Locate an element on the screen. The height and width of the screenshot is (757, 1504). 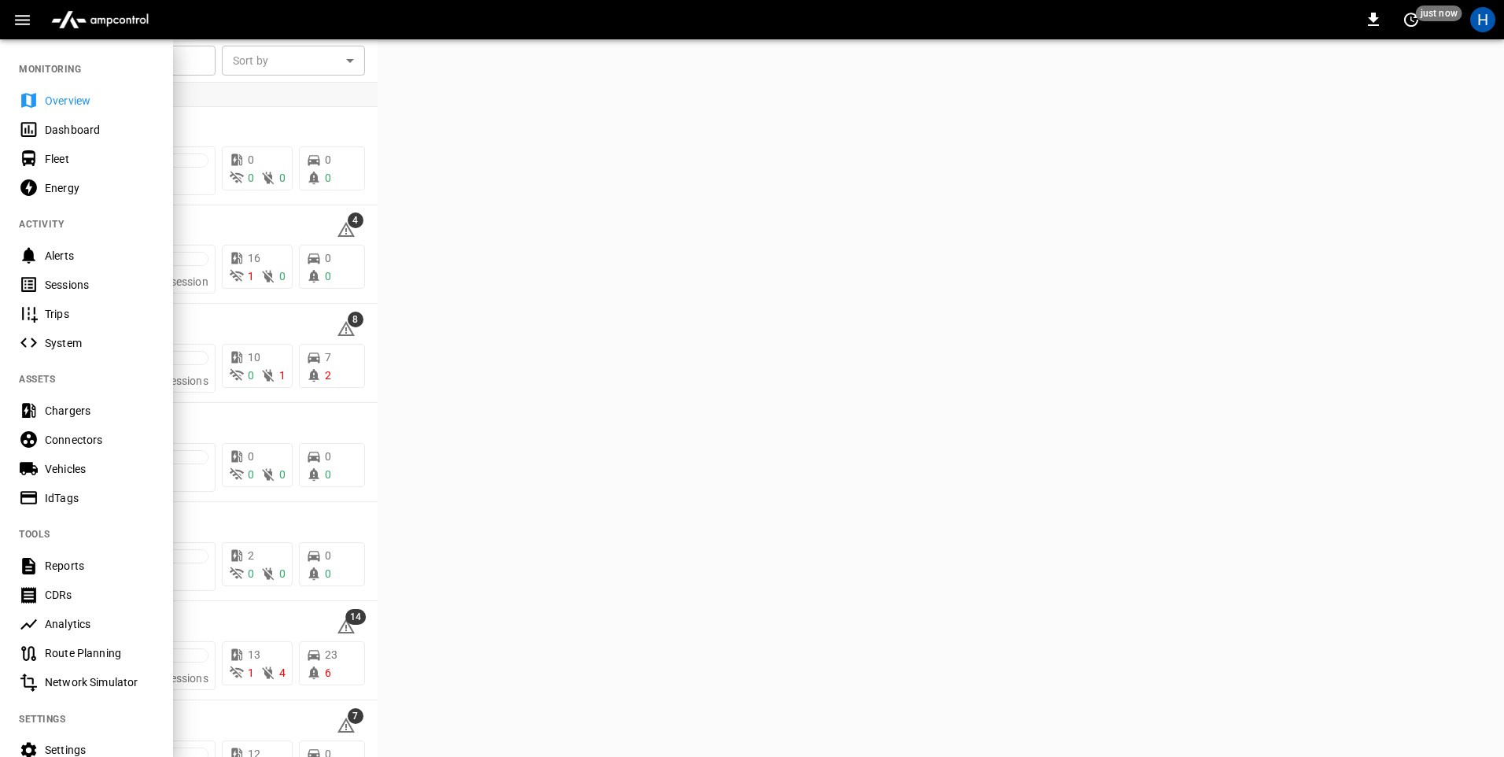
div: profile-icon is located at coordinates (1483, 20).